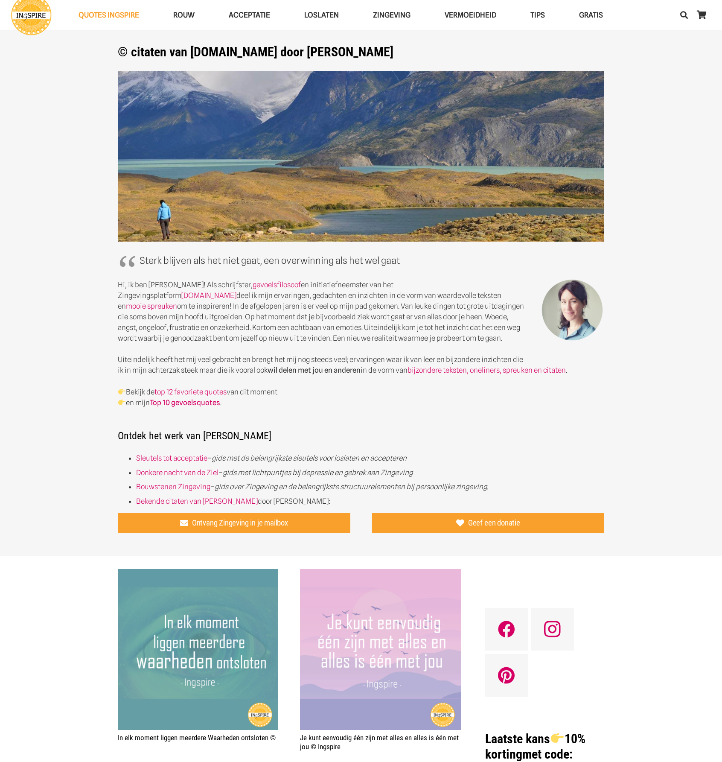 This screenshot has height=762, width=722. I want to click on a: top 12 favoriete quotes, so click(190, 392).